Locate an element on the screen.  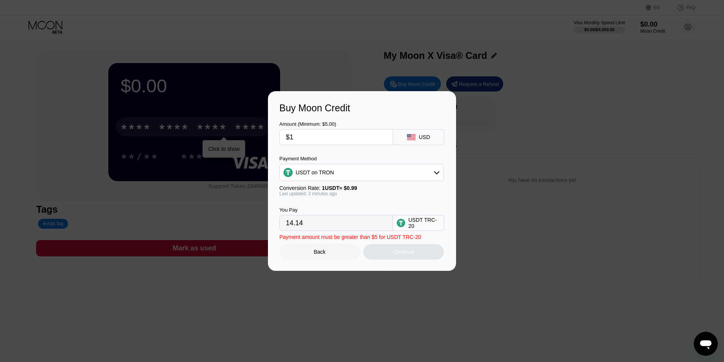
div: Amount (Minimum: $5.00) is located at coordinates (336, 124).